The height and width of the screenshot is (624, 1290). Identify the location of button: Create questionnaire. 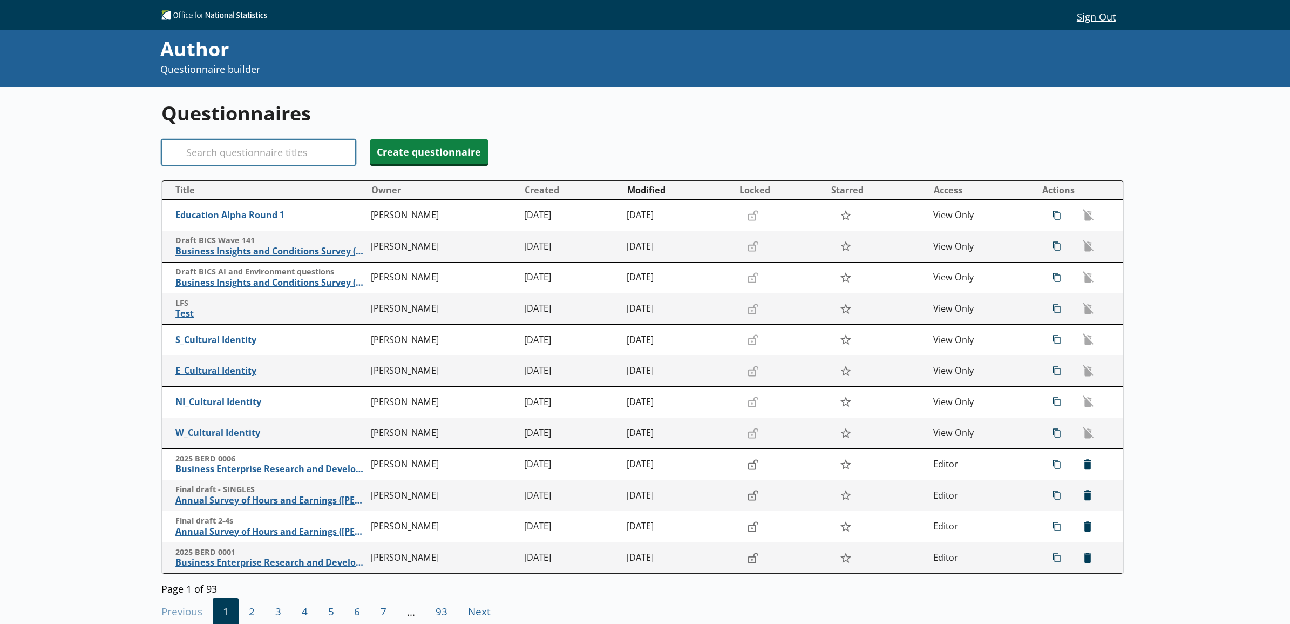
(429, 152).